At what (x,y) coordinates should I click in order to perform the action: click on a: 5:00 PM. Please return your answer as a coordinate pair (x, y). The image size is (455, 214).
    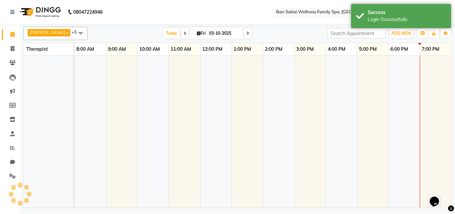
    Looking at the image, I should click on (368, 49).